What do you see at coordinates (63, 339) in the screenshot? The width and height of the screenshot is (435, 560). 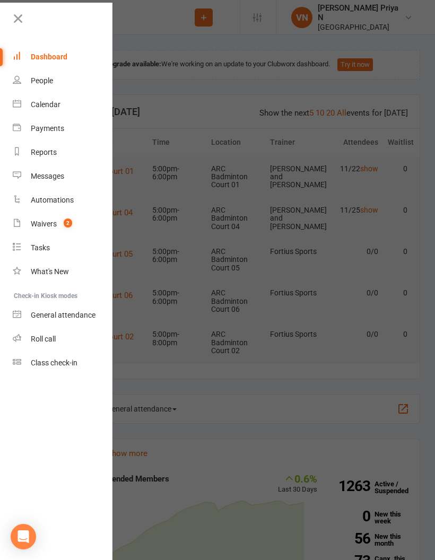 I see `a: Roll call` at bounding box center [63, 339].